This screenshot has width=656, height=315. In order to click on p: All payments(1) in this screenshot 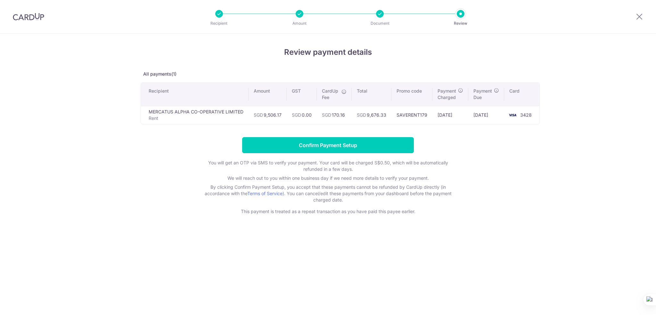, I will do `click(328, 74)`.